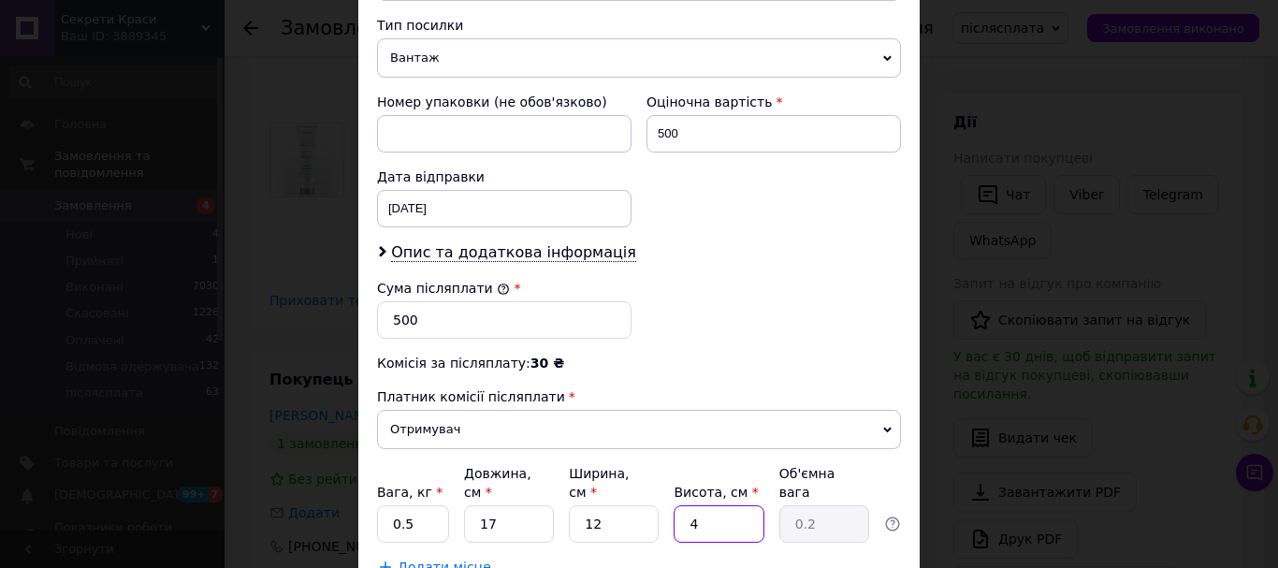  I want to click on span: Опис та додаткова інформація, so click(514, 253).